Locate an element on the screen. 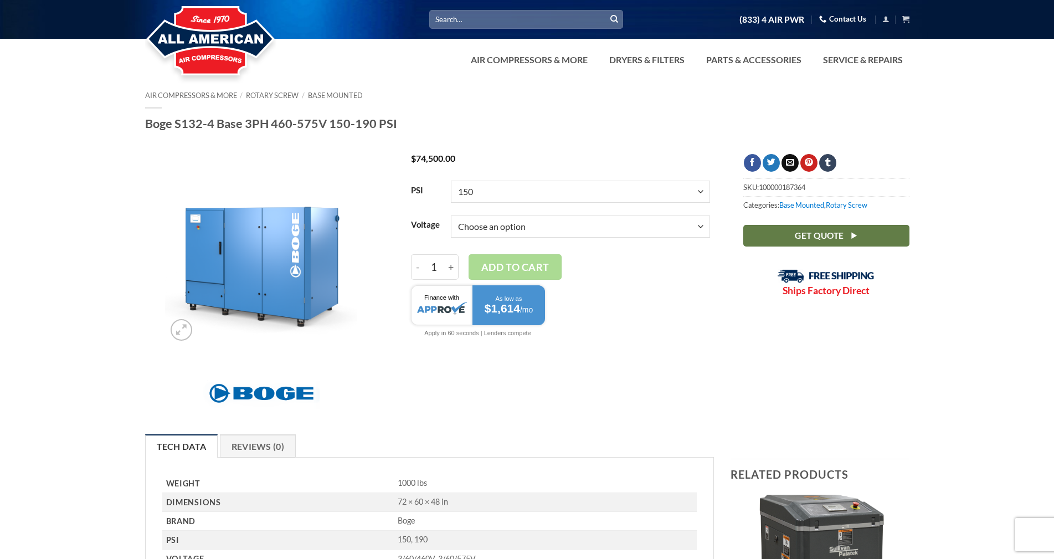 This screenshot has height=559, width=1054. h3: Related products is located at coordinates (820, 474).